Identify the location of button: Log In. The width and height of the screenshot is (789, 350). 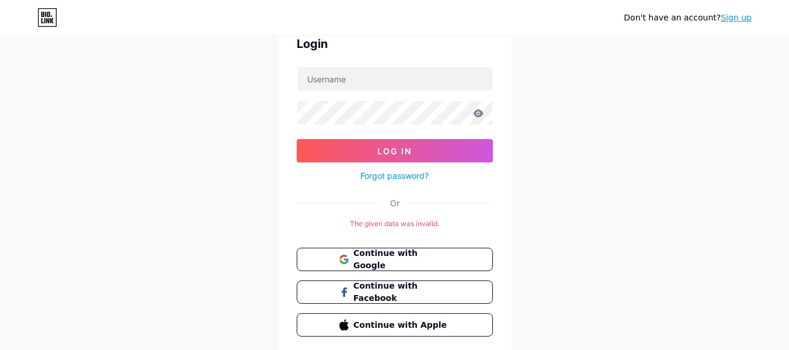
(395, 151).